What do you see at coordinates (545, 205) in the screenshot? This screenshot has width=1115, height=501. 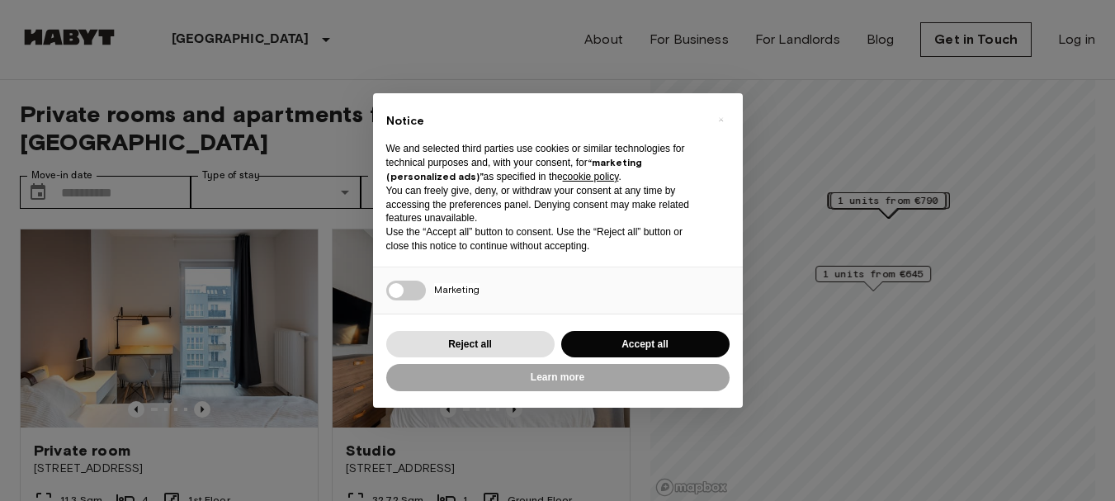 I see `p: You can freely give, deny, or withdraw your consent at any time by accessing the preferences pane...` at bounding box center [545, 205].